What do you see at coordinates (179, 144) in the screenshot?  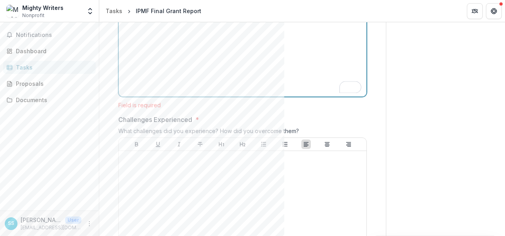 I see `button: Italicize` at bounding box center [179, 144].